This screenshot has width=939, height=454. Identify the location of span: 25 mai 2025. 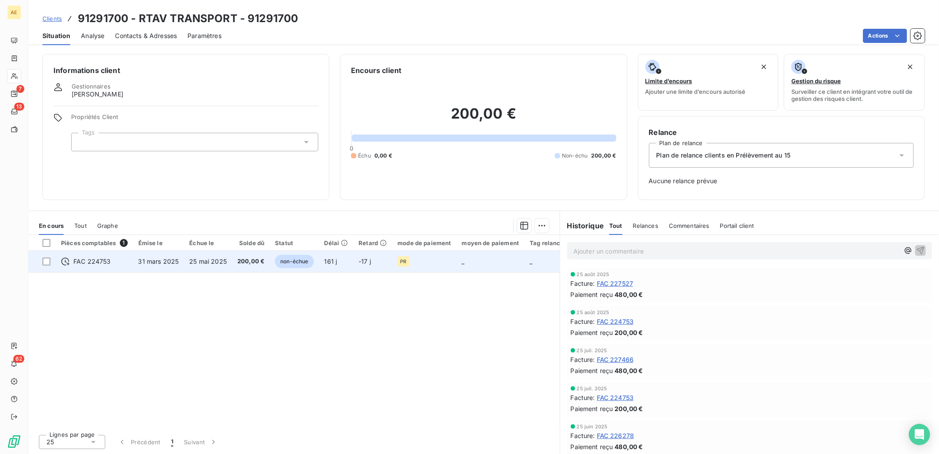
(208, 261).